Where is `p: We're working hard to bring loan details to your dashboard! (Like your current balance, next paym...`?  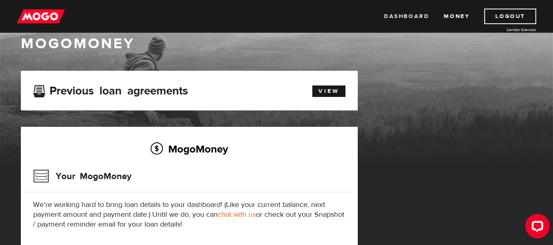 p: We're working hard to bring loan details to your dashboard! (Like your current balance, next paym... is located at coordinates (189, 215).